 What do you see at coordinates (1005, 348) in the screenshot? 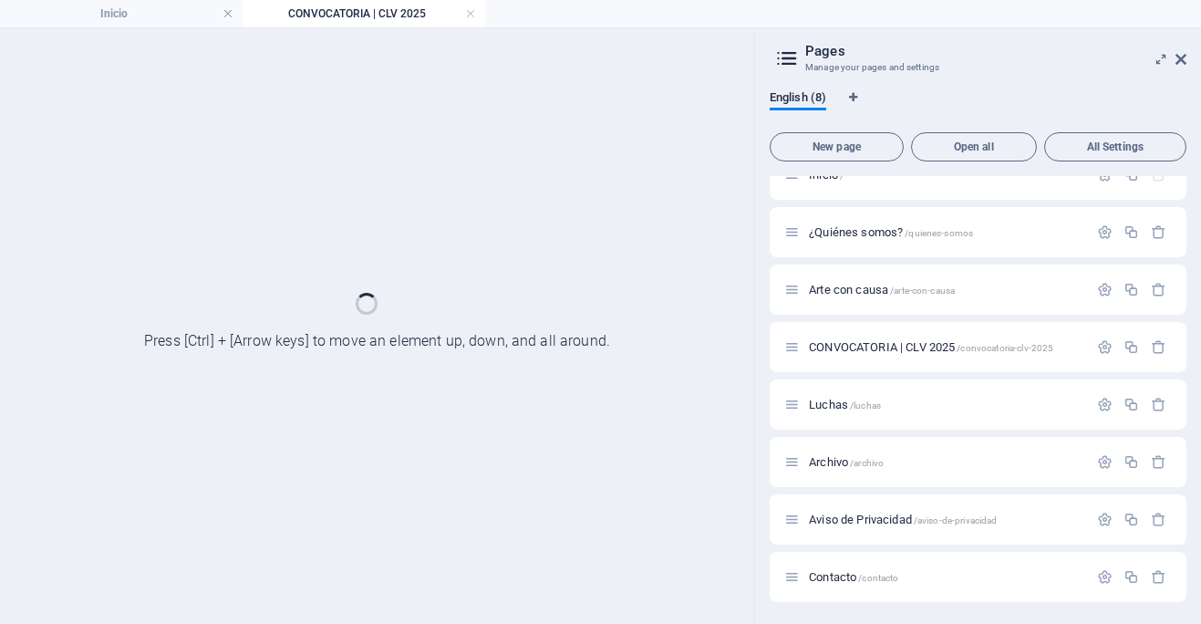
I see `span: /convocatoria-clv-2025` at bounding box center [1005, 348].